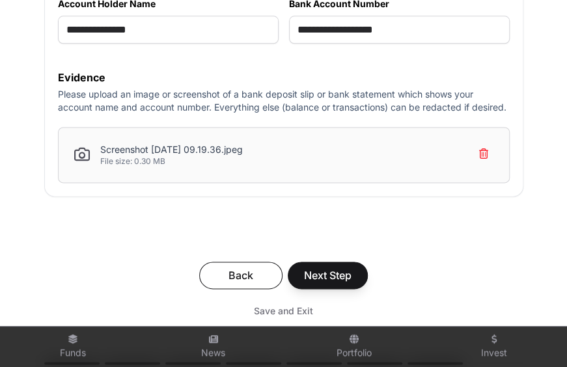 Image resolution: width=567 pixels, height=367 pixels. Describe the element at coordinates (328, 276) in the screenshot. I see `button: Next Step` at that location.